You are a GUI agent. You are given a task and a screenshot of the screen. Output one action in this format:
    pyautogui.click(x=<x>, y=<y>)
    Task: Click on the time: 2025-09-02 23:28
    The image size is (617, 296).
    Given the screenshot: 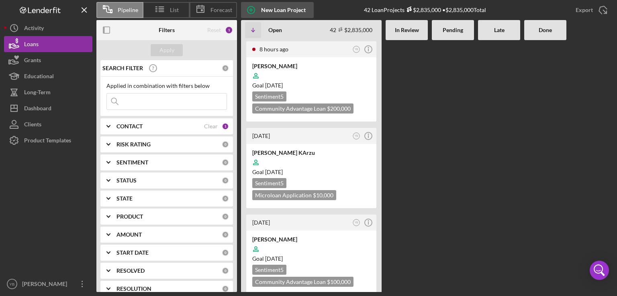 What is the action you would take?
    pyautogui.click(x=261, y=136)
    